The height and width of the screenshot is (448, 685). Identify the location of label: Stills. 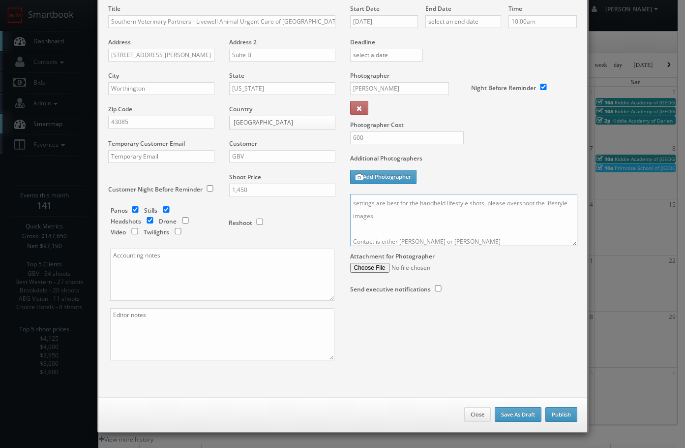
(151, 210).